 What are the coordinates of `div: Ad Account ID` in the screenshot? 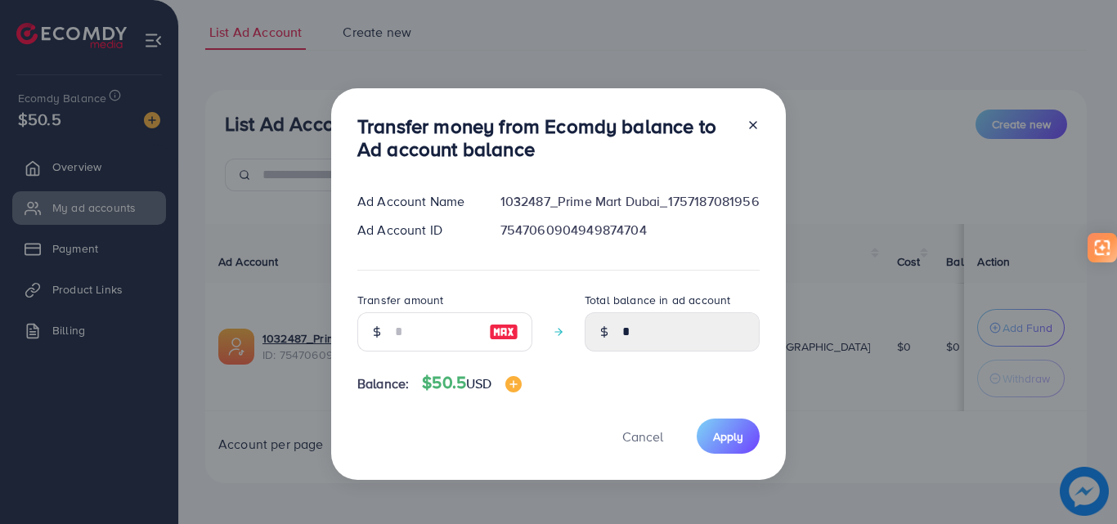 It's located at (415, 230).